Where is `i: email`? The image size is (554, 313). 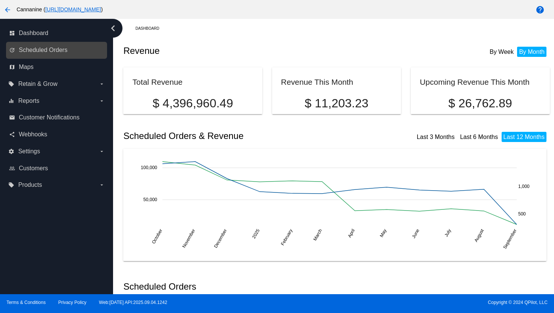
i: email is located at coordinates (12, 118).